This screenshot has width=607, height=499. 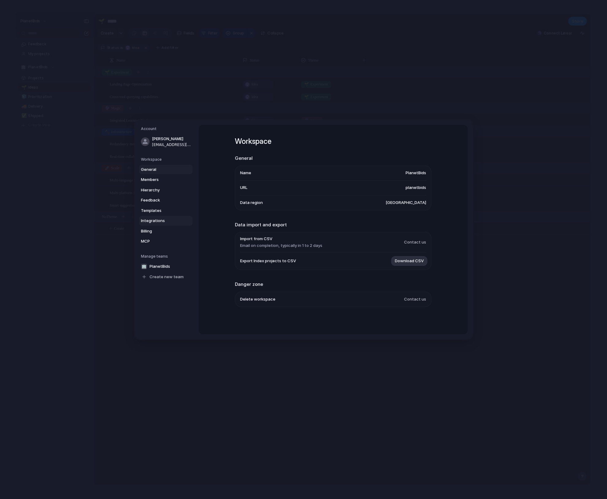 I want to click on h5: Workspace, so click(x=167, y=159).